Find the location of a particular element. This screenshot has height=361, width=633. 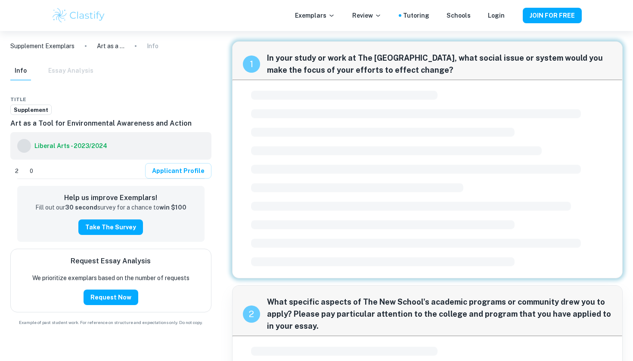

div: Tutoring is located at coordinates (416, 15).